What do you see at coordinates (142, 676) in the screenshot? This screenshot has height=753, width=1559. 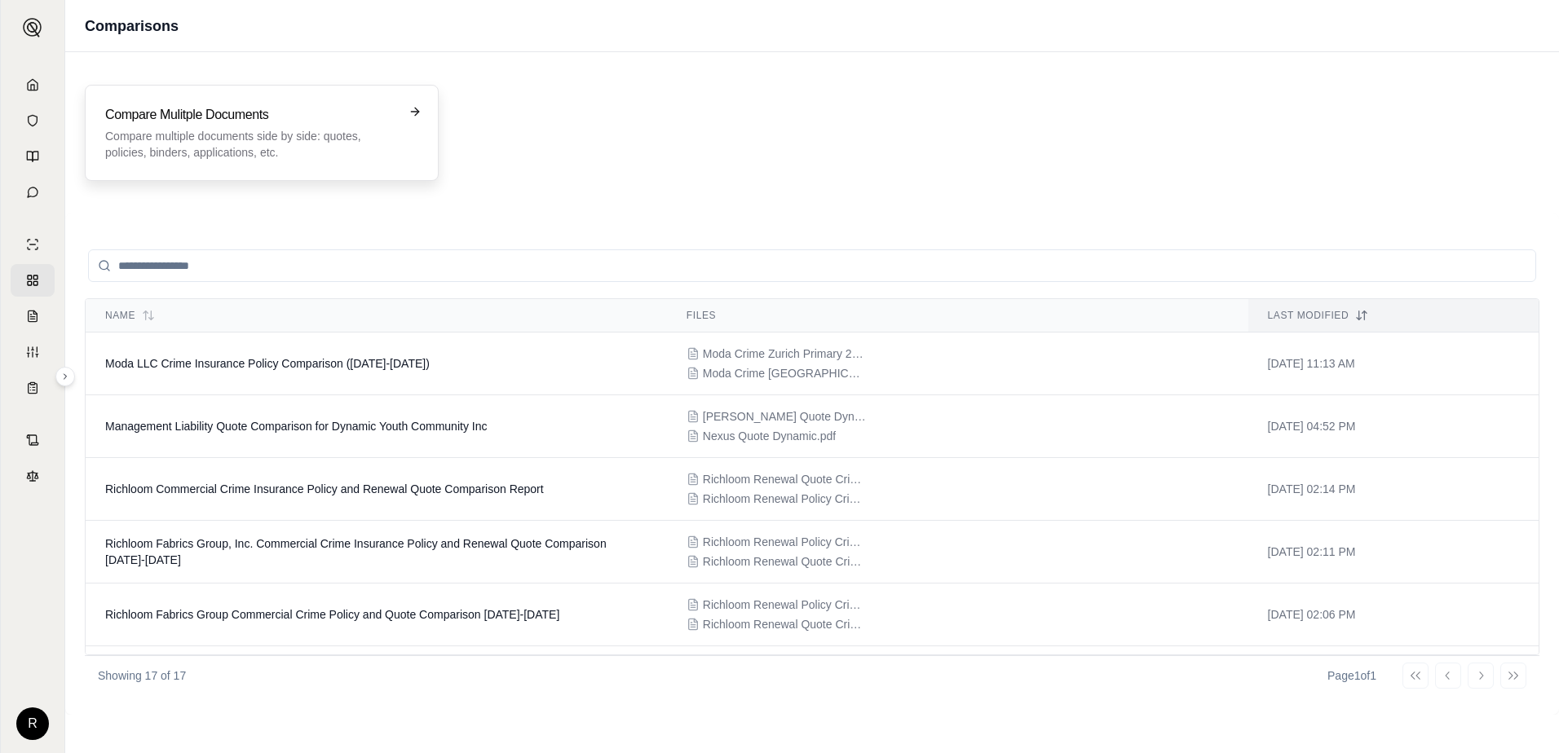 I see `p: Showing 17 of 17` at bounding box center [142, 676].